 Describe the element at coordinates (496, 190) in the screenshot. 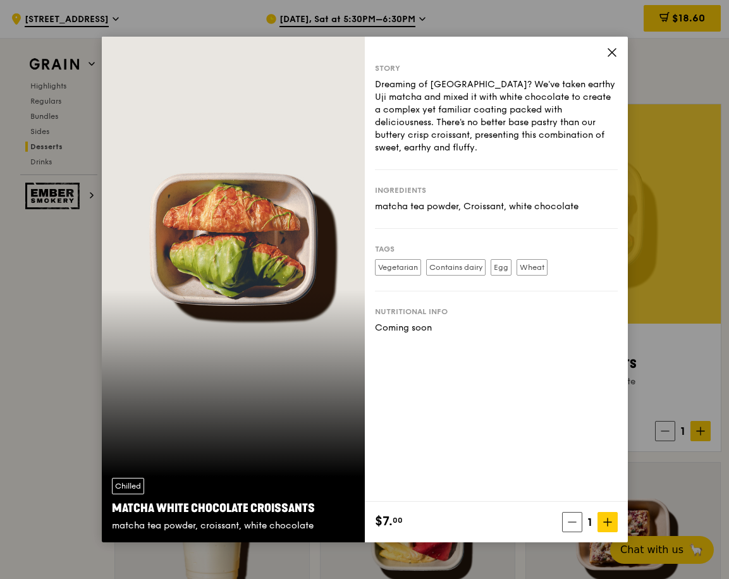

I see `div: Ingredients` at that location.